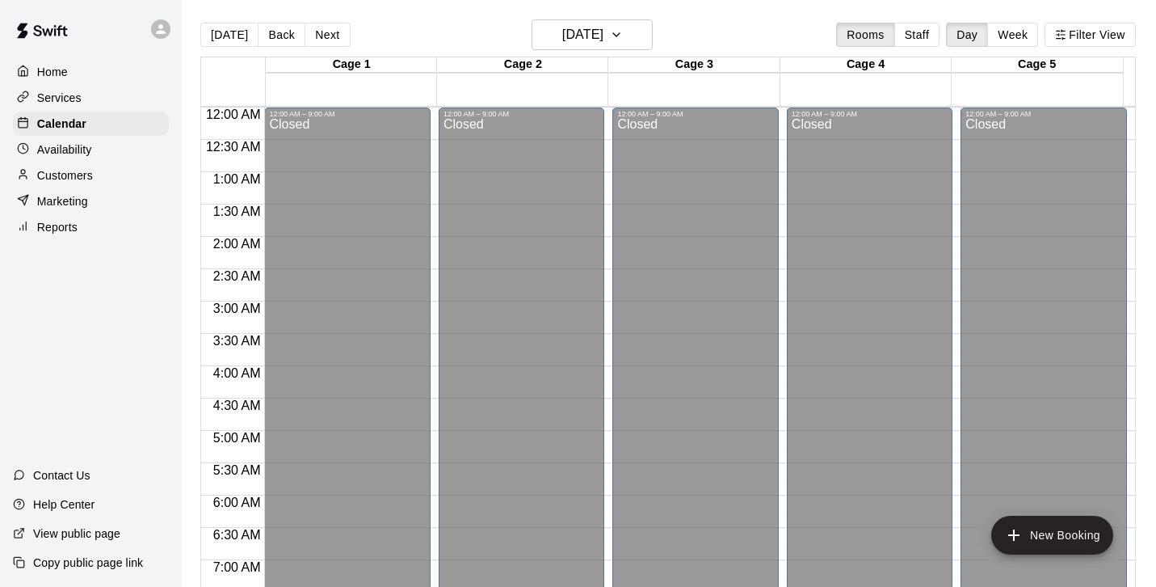  I want to click on span: 1:30 AM, so click(237, 211).